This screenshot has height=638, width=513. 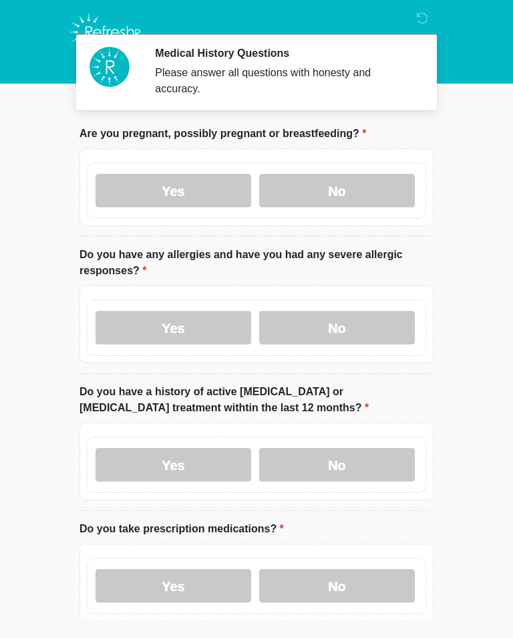 What do you see at coordinates (110, 67) in the screenshot?
I see `img: Agent Avatar` at bounding box center [110, 67].